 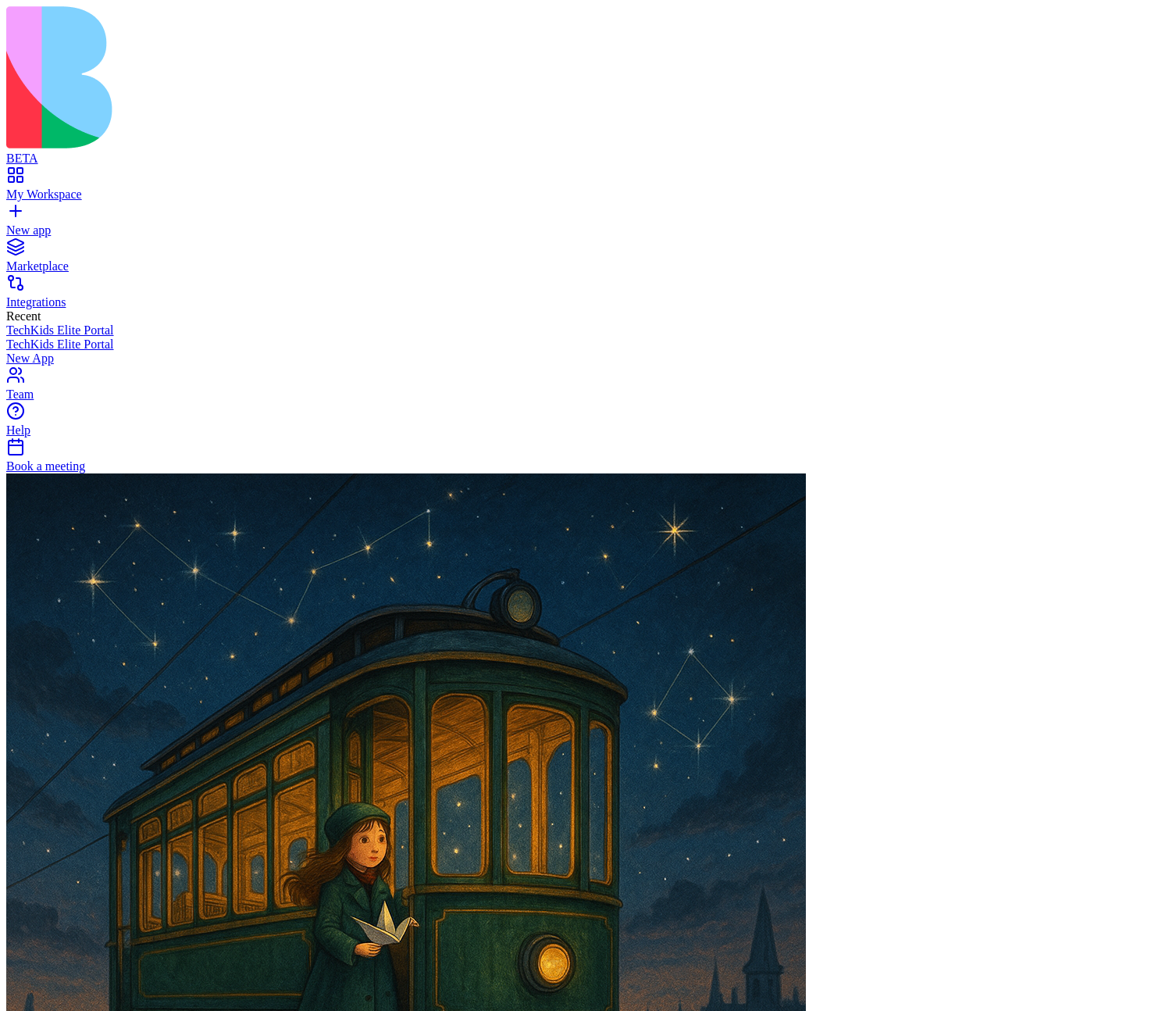 What do you see at coordinates (588, 424) in the screenshot?
I see `a: Help` at bounding box center [588, 424].